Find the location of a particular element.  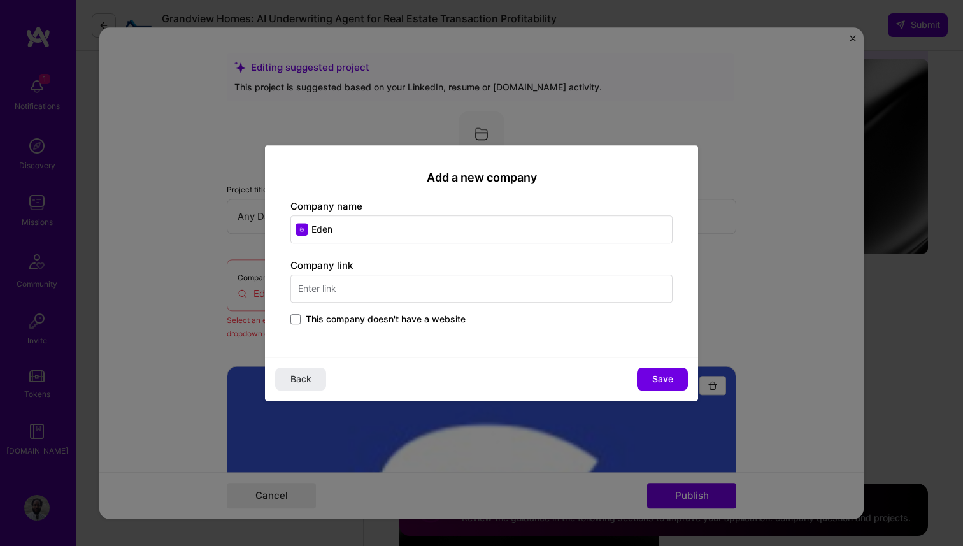

span: Save is located at coordinates (662, 379).